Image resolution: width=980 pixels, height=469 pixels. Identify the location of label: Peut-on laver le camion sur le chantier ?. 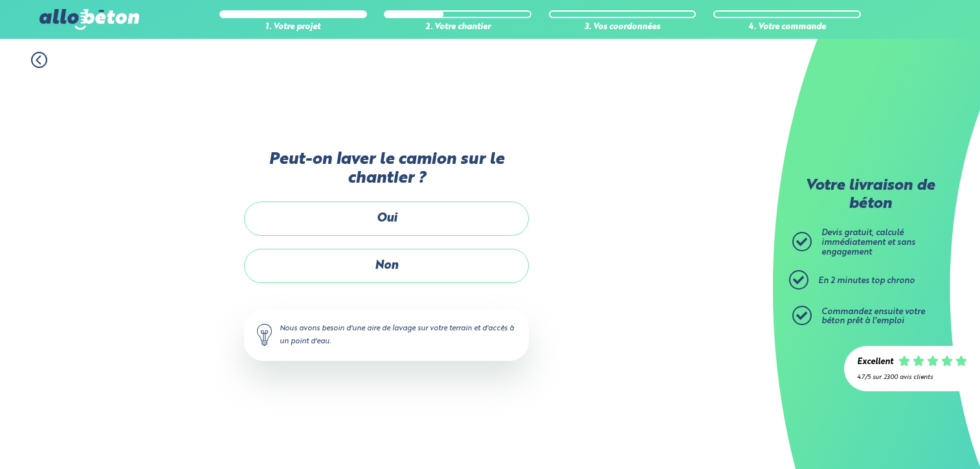
(386, 169).